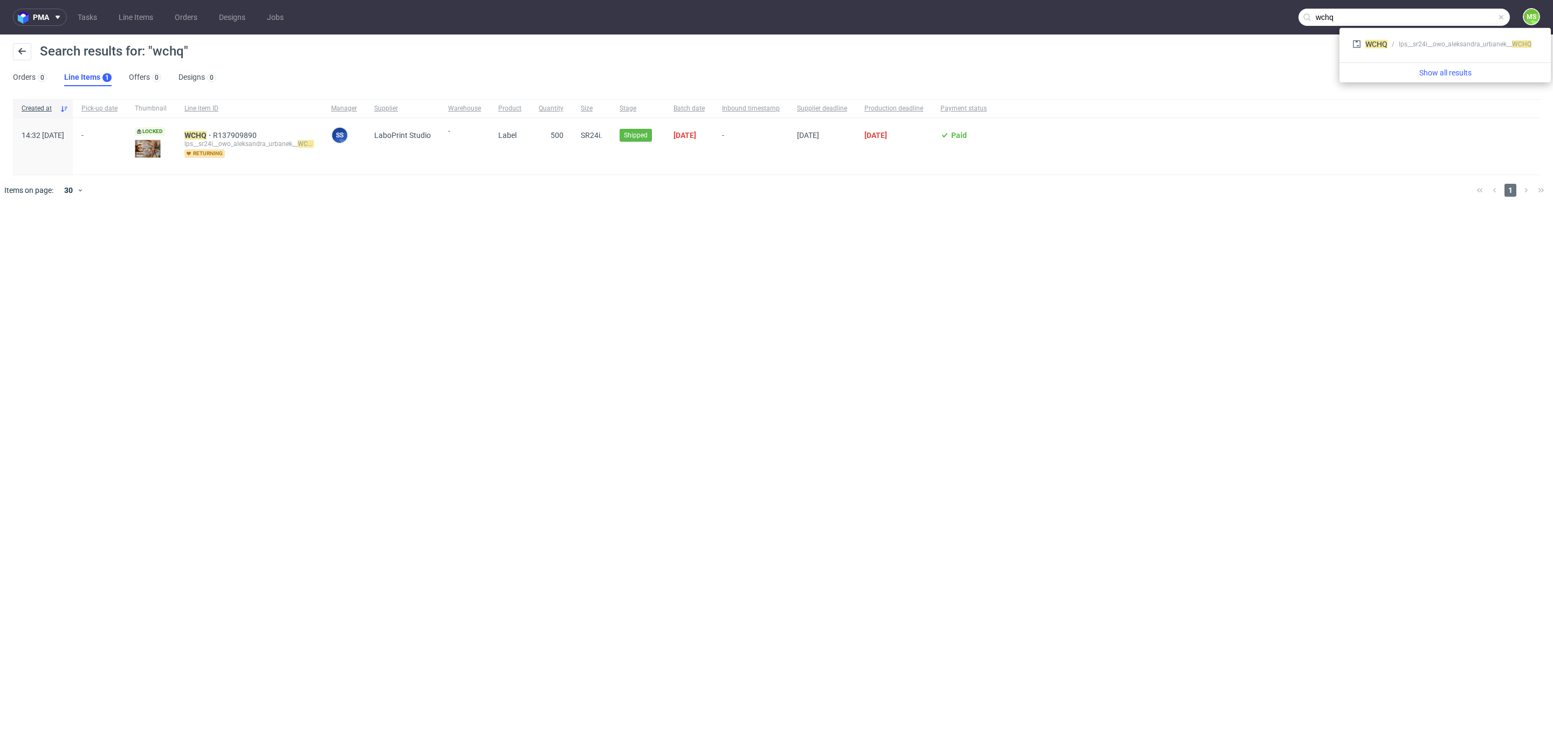 The image size is (1553, 755). Describe the element at coordinates (557, 135) in the screenshot. I see `span: 500` at that location.